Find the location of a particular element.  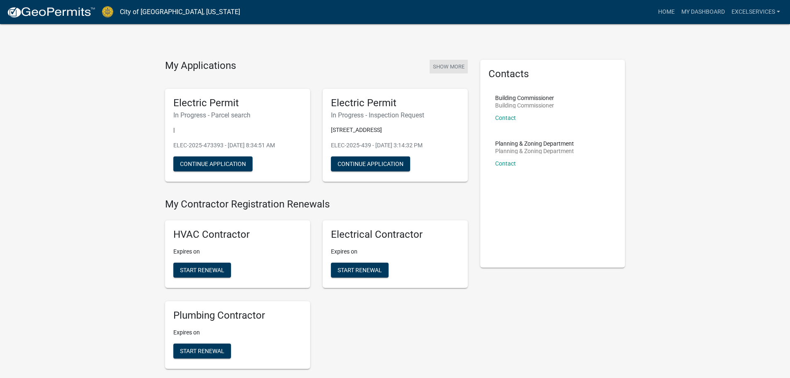

h4: My Contractor Registration Renewals is located at coordinates (317, 204).